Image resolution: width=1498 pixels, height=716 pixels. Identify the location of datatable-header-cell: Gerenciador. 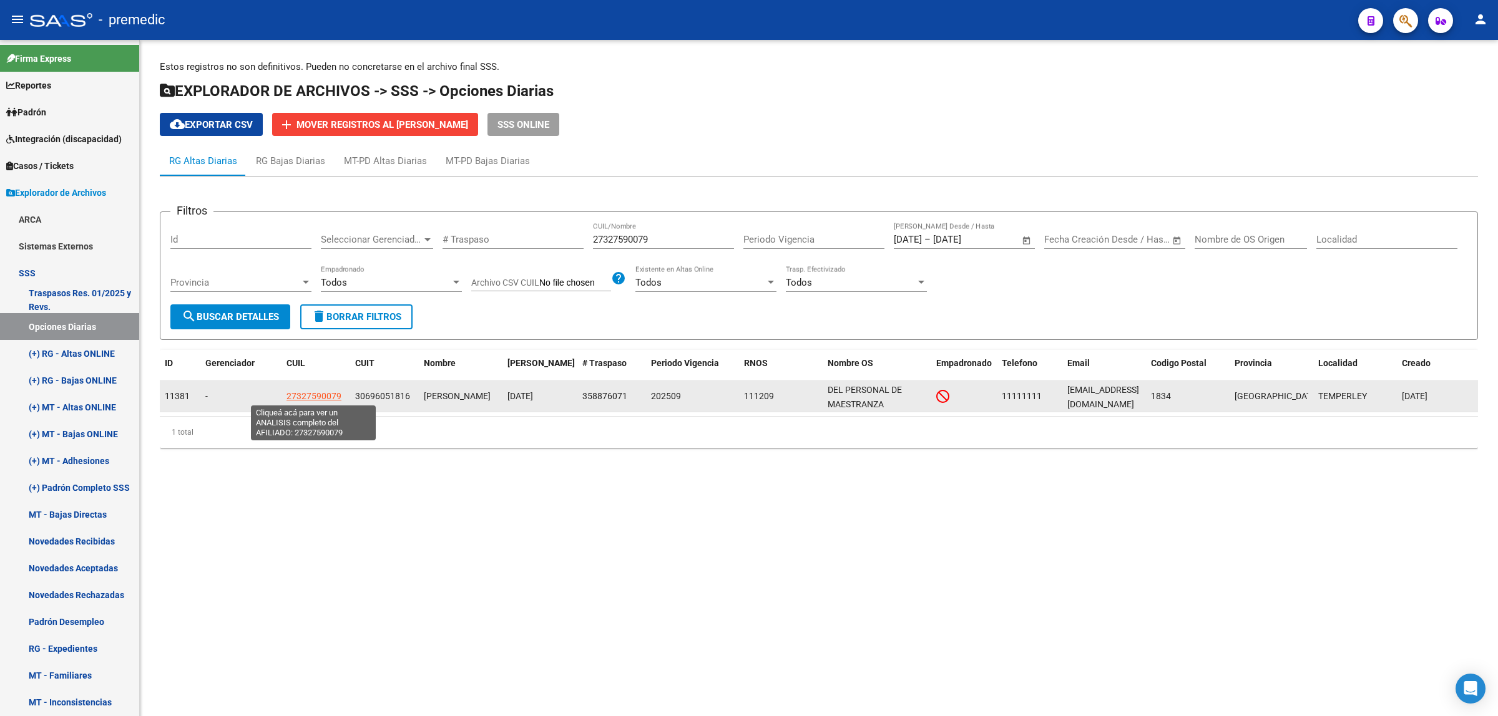
(241, 371).